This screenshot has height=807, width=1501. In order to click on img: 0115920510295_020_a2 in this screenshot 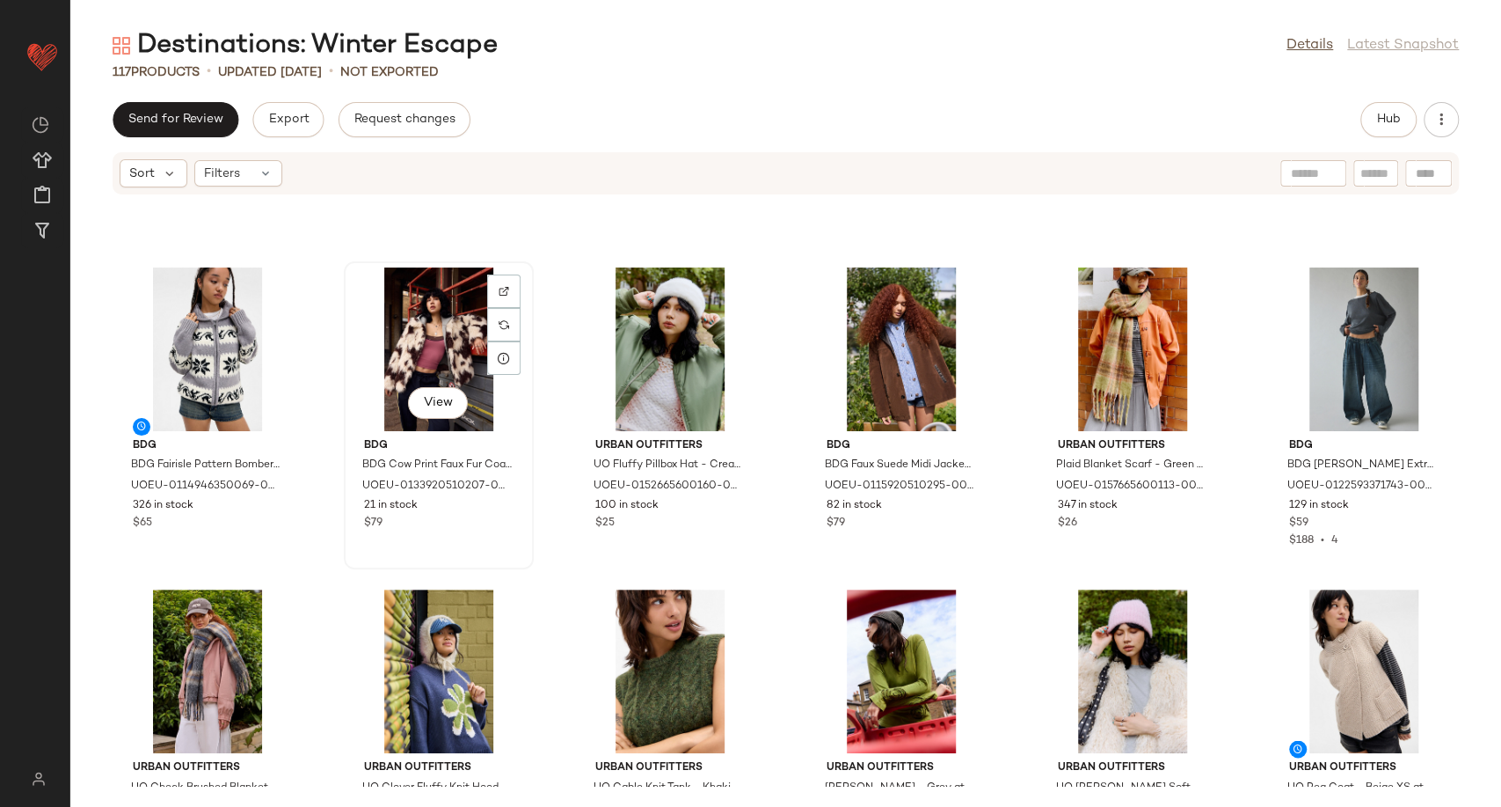, I will do `click(902, 349)`.